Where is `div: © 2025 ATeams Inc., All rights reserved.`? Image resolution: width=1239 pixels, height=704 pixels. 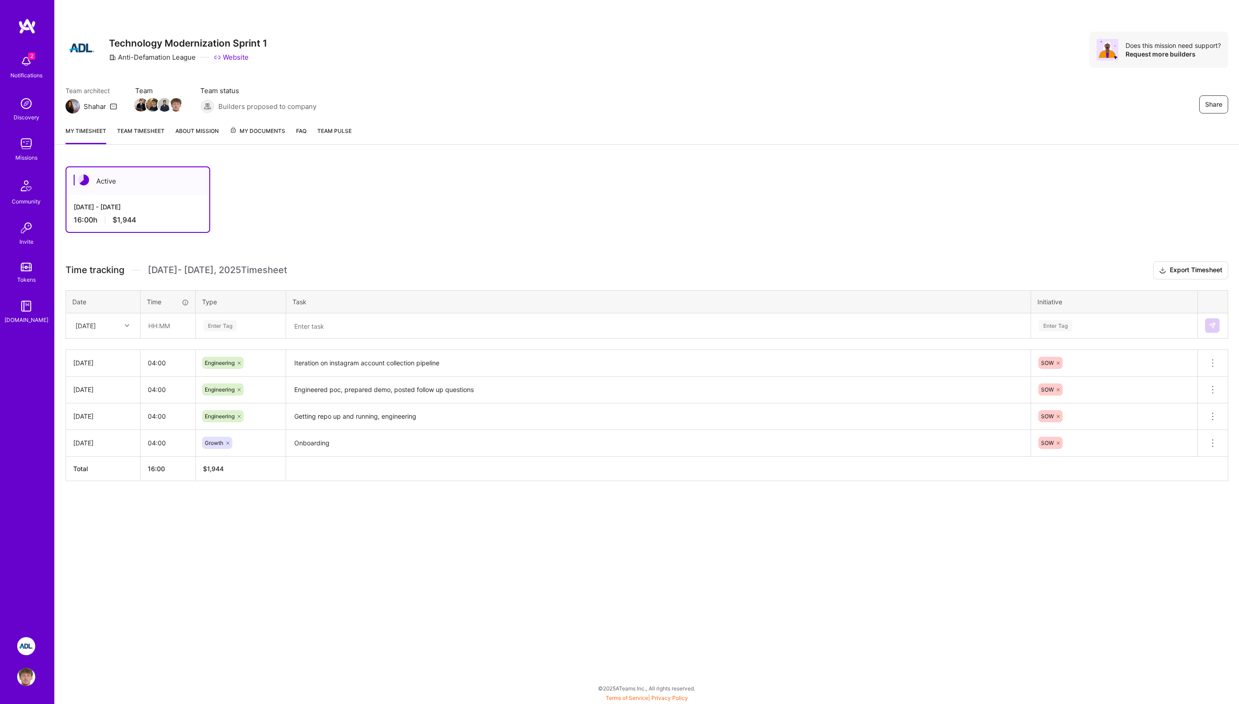 div: © 2025 ATeams Inc., All rights reserved. is located at coordinates (646, 688).